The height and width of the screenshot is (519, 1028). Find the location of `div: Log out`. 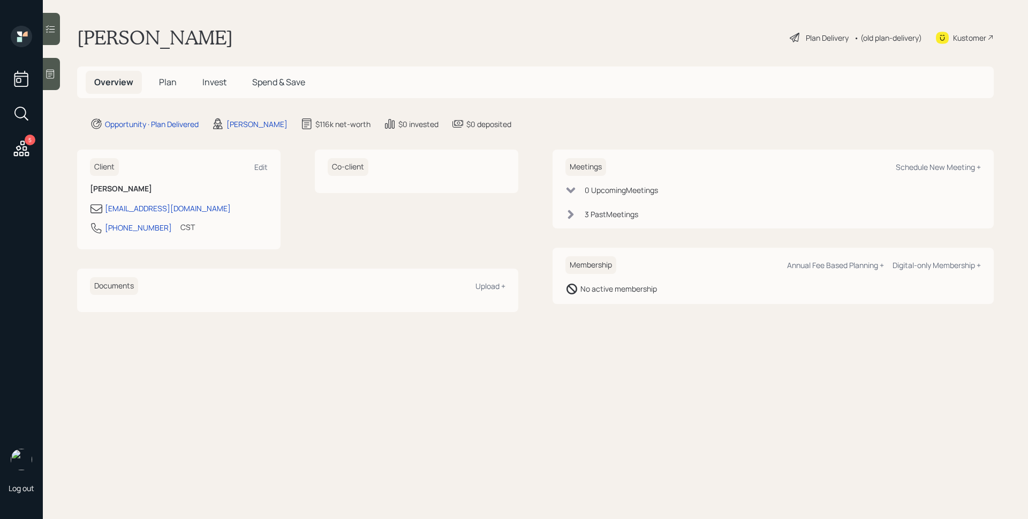

div: Log out is located at coordinates (21, 487).